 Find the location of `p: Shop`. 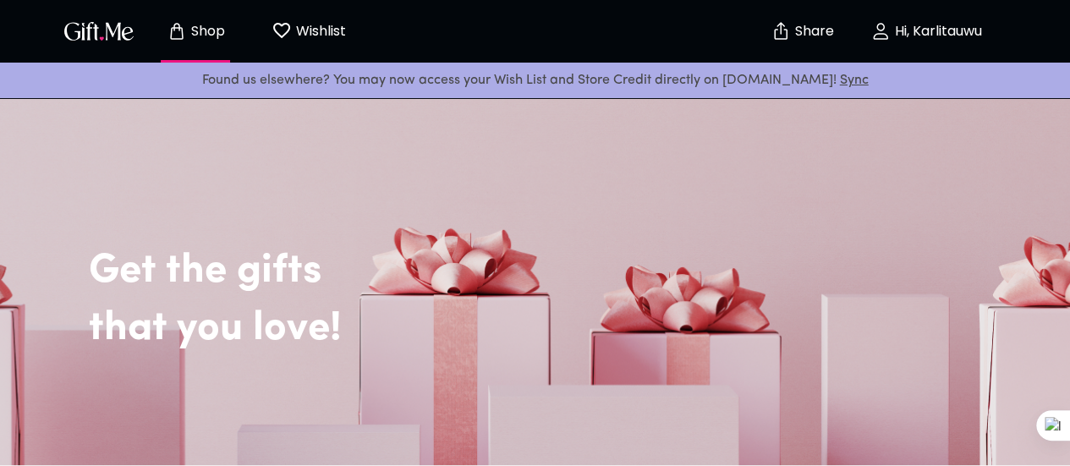

p: Shop is located at coordinates (205, 31).